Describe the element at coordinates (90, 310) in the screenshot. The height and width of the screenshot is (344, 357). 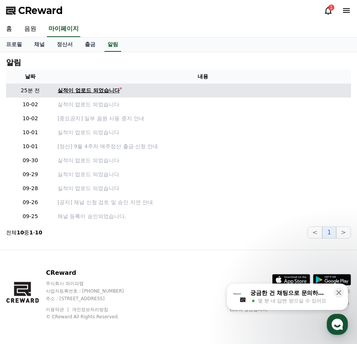
I see `a: 개인정보처리방침` at that location.